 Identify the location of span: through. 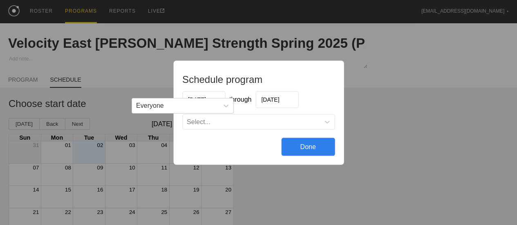
(240, 99).